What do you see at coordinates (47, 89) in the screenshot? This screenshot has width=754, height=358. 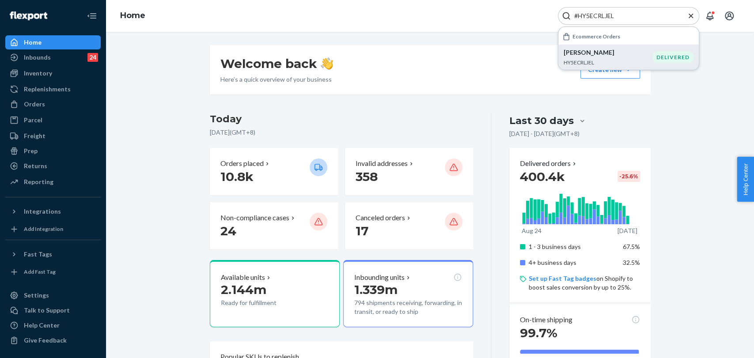 I see `div: Replenishments` at bounding box center [47, 89].